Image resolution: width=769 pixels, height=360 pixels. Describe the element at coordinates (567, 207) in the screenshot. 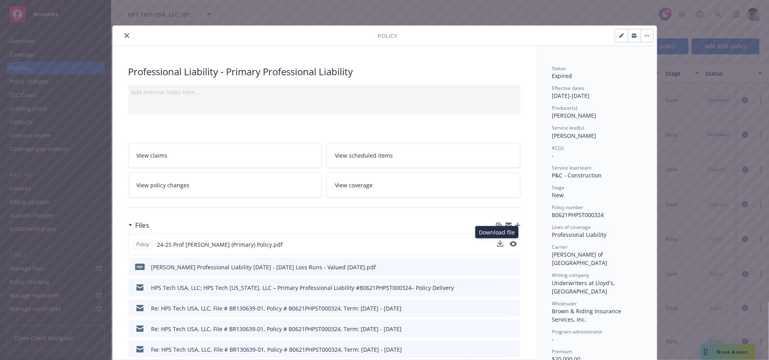

I see `span: Policy number` at that location.